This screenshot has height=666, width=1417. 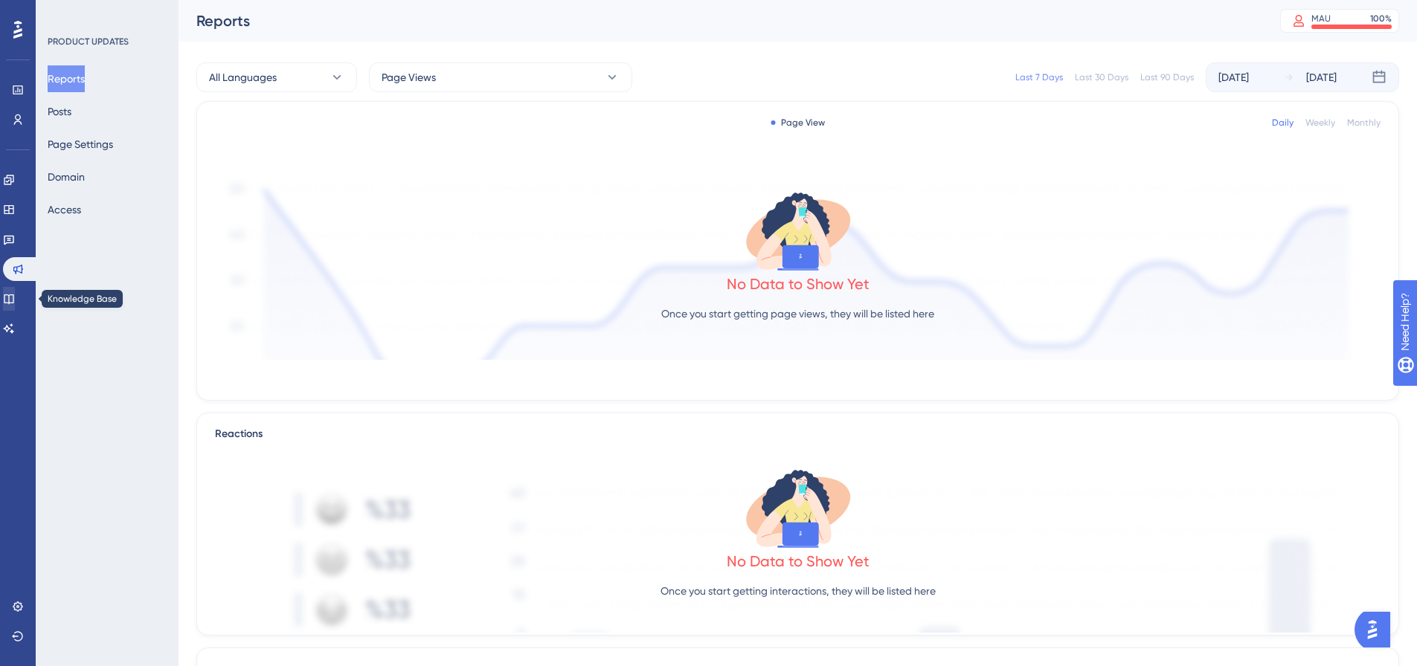 What do you see at coordinates (1363, 123) in the screenshot?
I see `div: Monthly` at bounding box center [1363, 123].